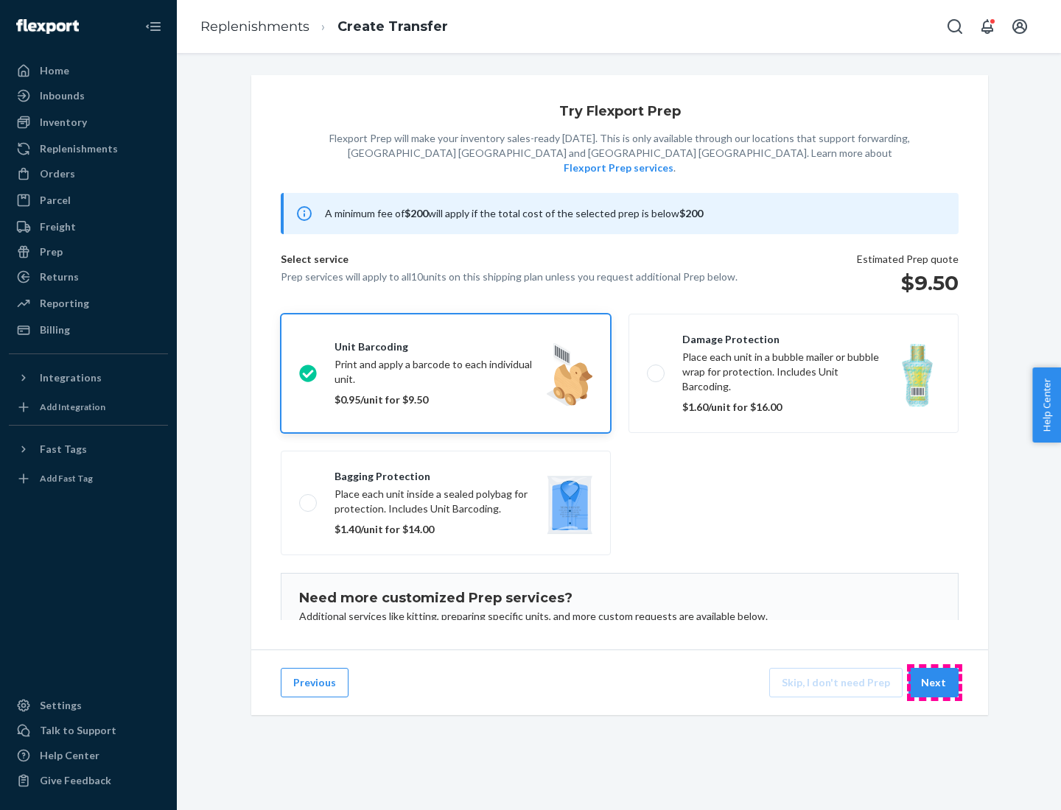  Describe the element at coordinates (62, 96) in the screenshot. I see `div: Inbounds` at that location.